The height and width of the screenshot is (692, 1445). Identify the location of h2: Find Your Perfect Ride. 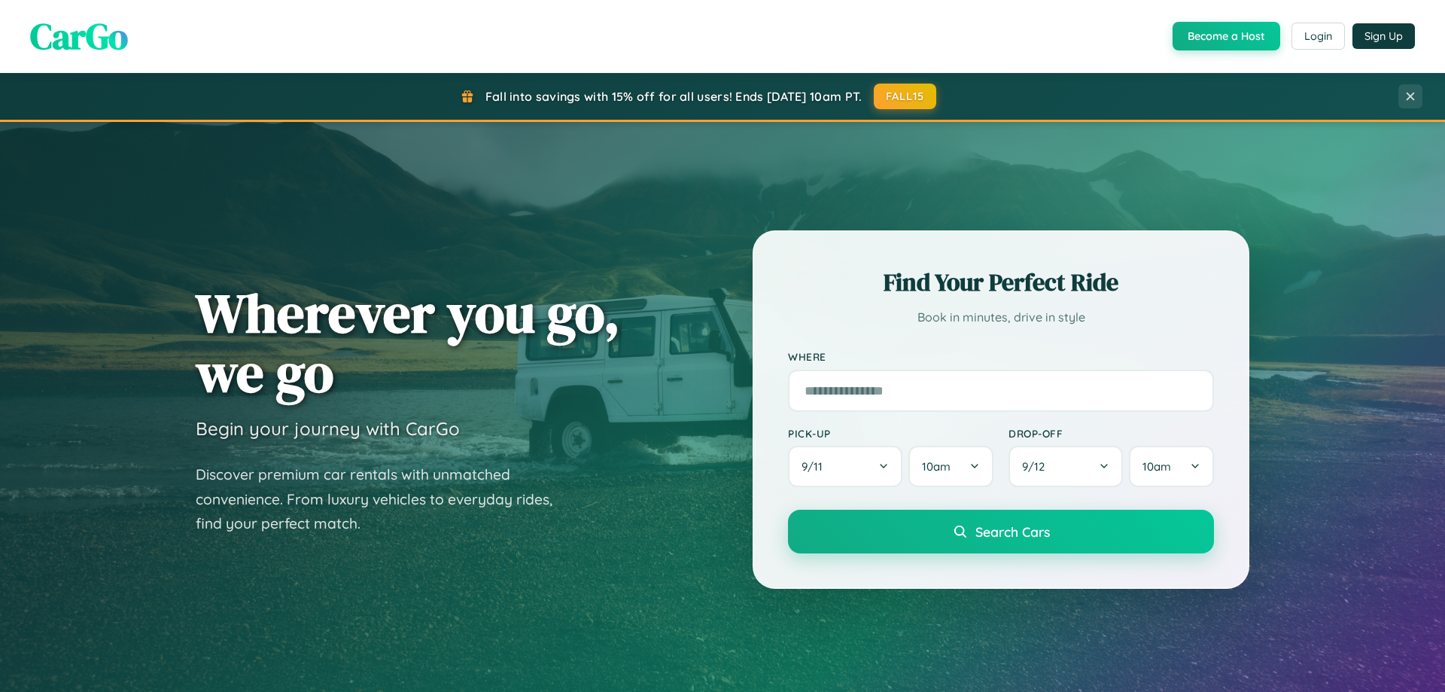
(1001, 282).